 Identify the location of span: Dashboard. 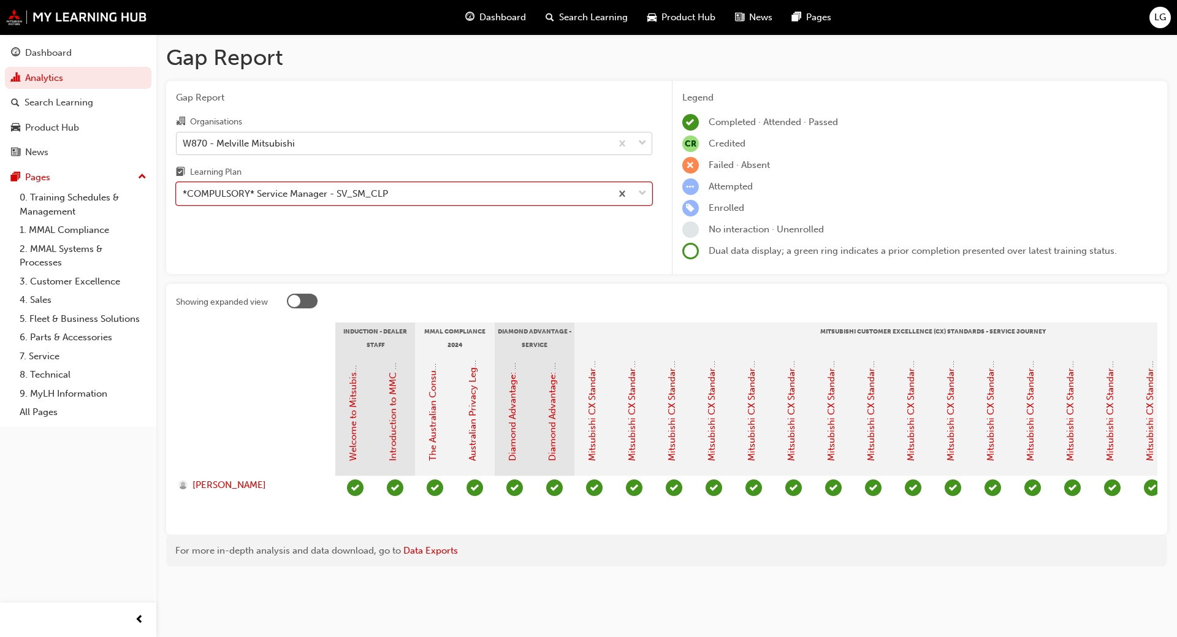
(503, 17).